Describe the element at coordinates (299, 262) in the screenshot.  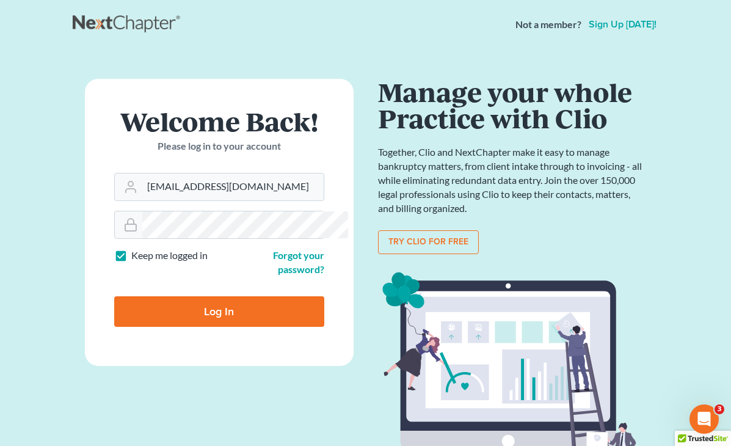
I see `a: Forgot your password?` at that location.